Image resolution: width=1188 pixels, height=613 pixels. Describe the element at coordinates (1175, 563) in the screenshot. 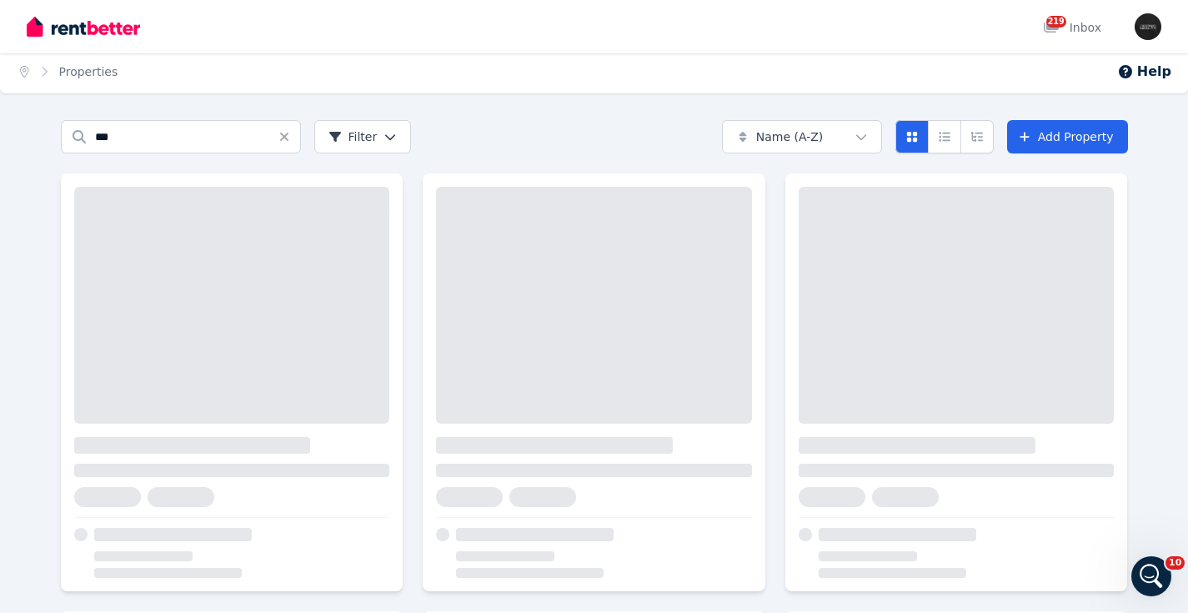

I see `span: 10` at that location.